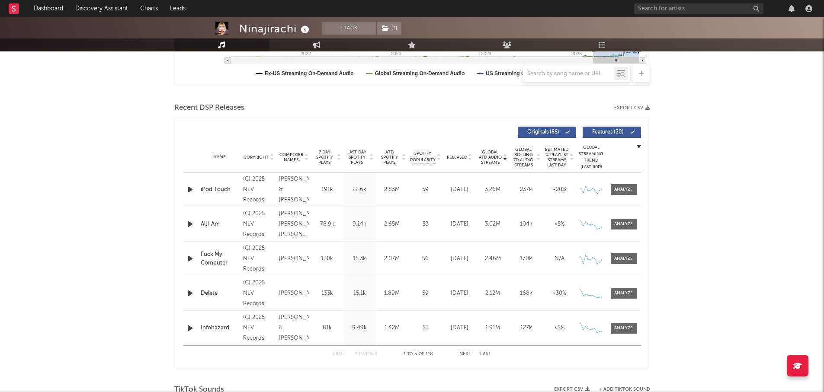 The height and width of the screenshot is (392, 824). What do you see at coordinates (389, 28) in the screenshot?
I see `button: (1)` at bounding box center [389, 28].